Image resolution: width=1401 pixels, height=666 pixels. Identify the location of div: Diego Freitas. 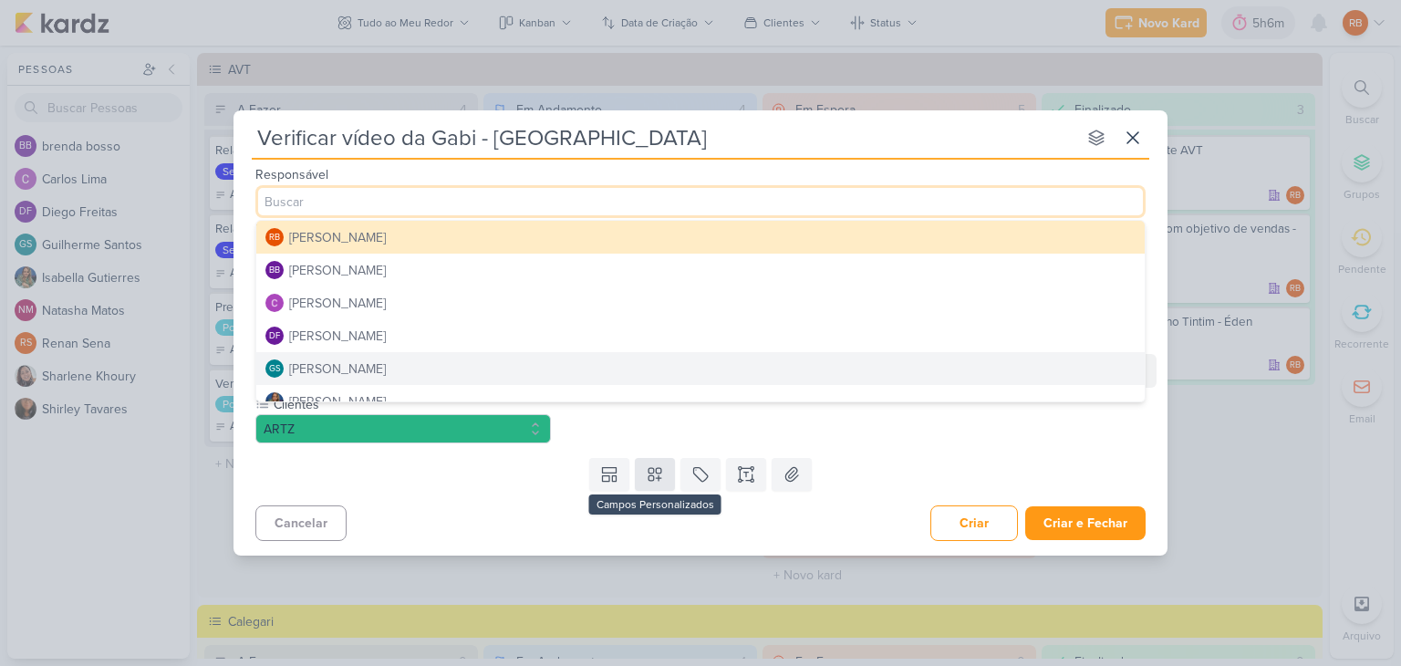
(275, 336).